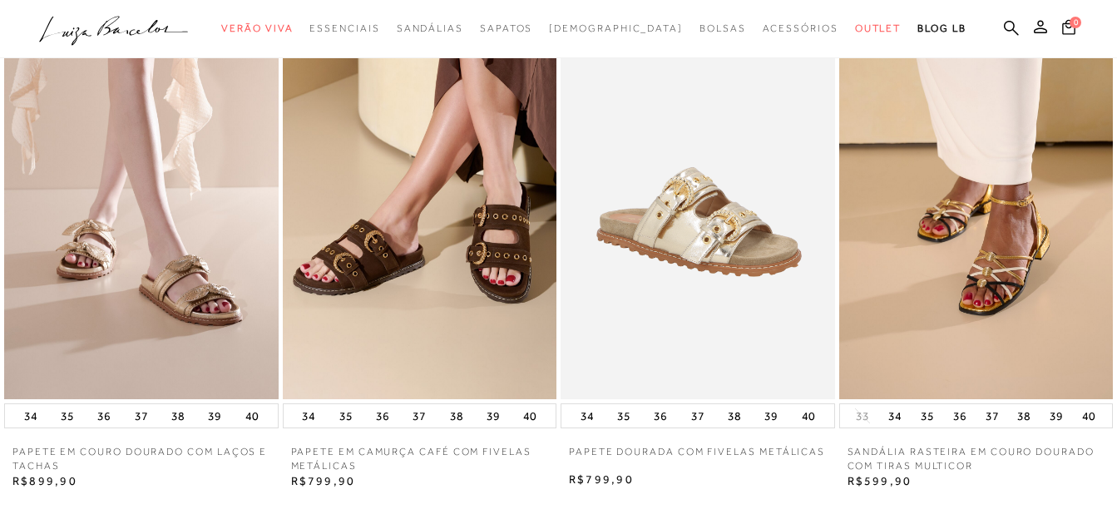 This screenshot has width=1117, height=519. I want to click on a: PAPETE DOURADA COM FIVELAS METÁLICAS, so click(697, 458).